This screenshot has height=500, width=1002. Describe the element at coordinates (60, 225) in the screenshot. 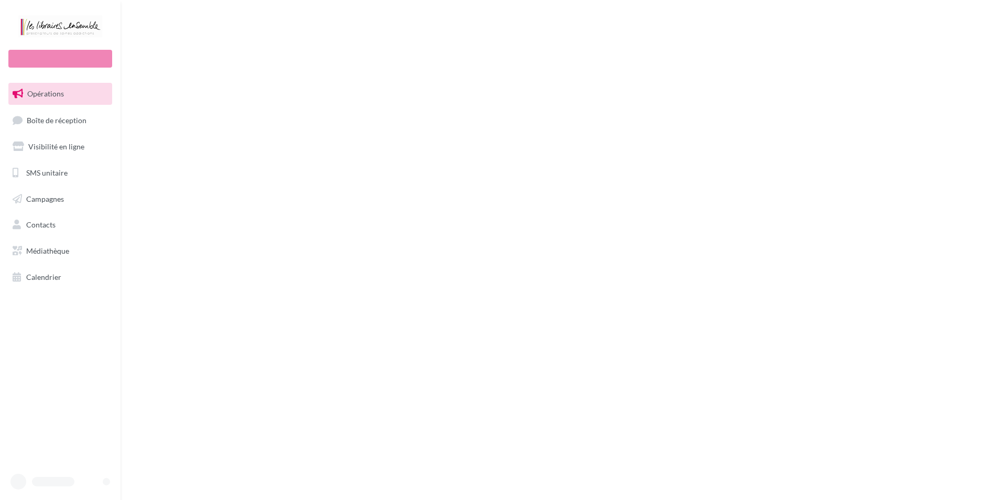

I see `a: Contacts` at that location.